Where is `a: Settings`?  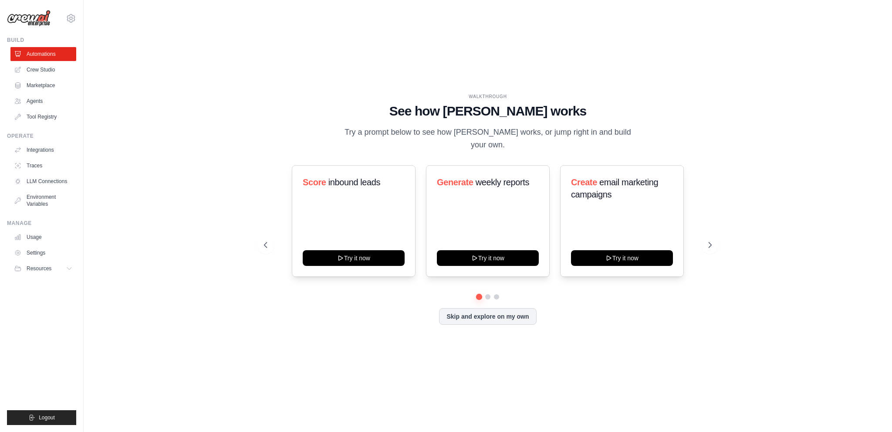
a: Settings is located at coordinates (43, 253).